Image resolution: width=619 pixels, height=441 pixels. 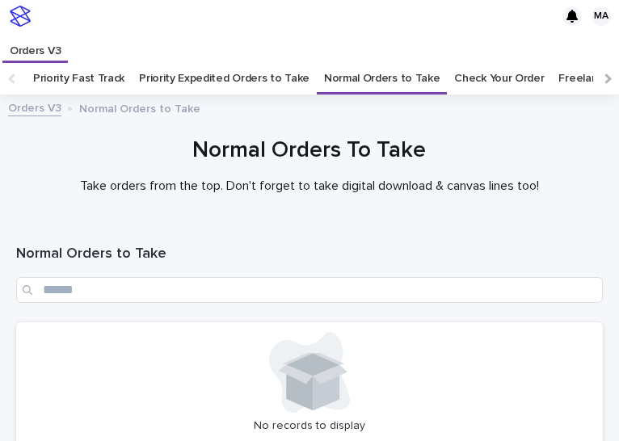 What do you see at coordinates (310, 290) in the screenshot?
I see `input: Search` at bounding box center [310, 290].